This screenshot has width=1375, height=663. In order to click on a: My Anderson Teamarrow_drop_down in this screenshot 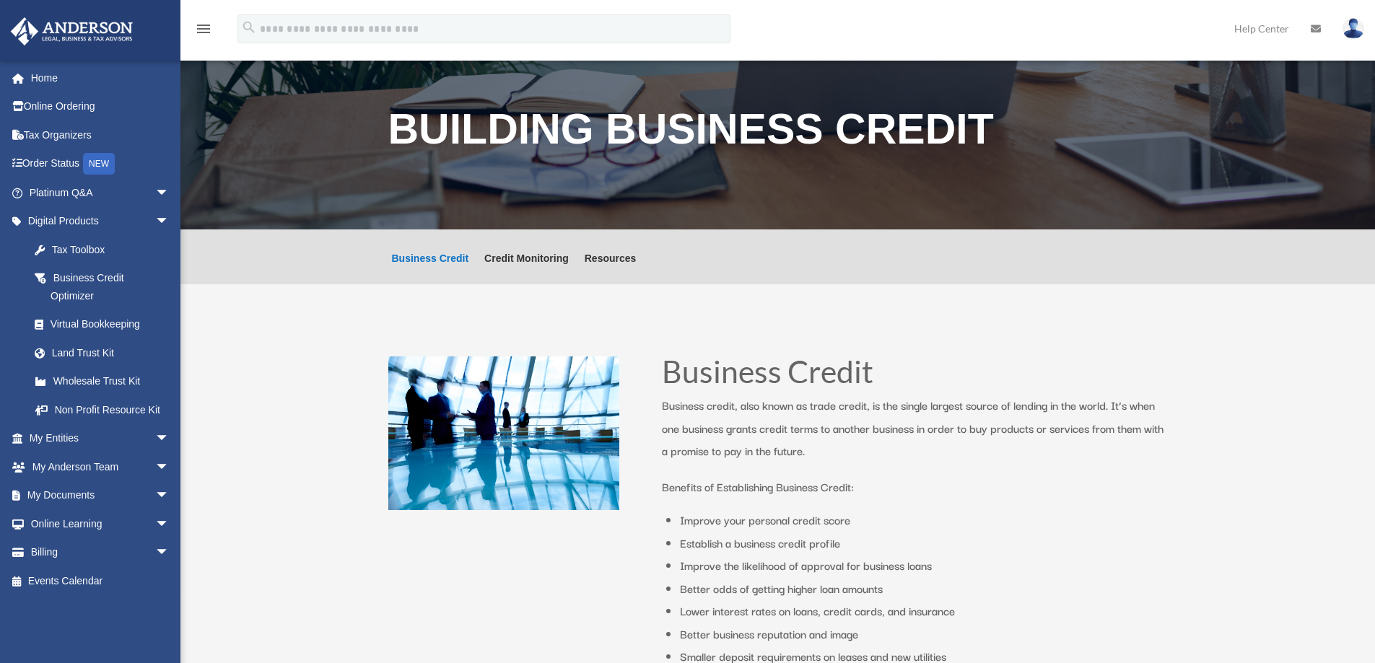, I will do `click(100, 467)`.